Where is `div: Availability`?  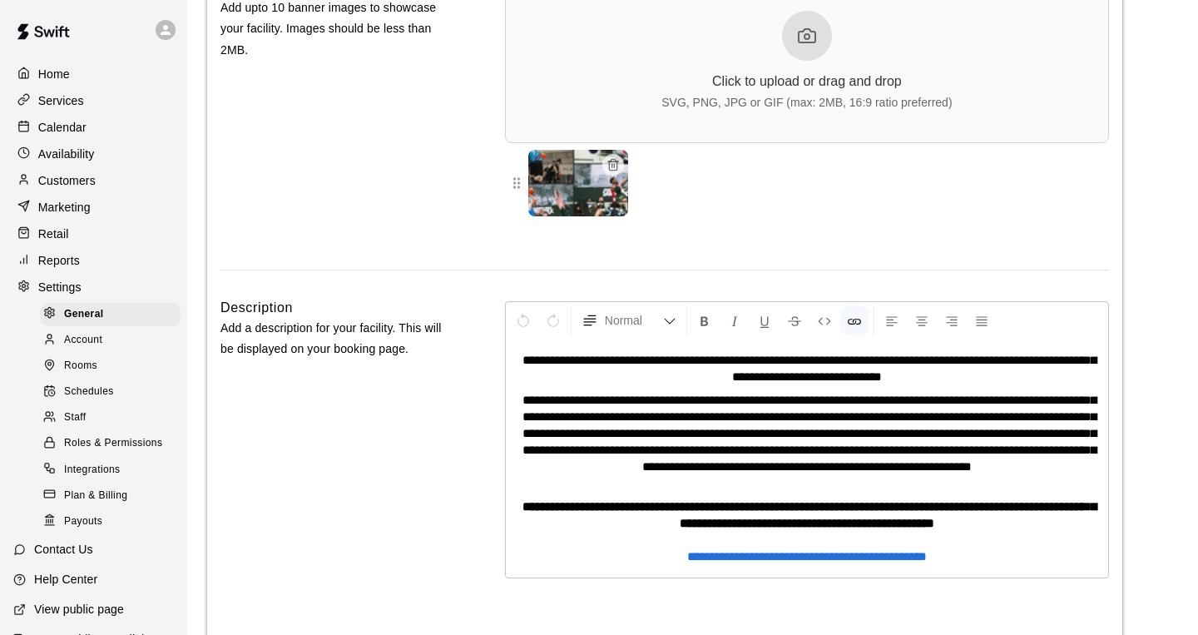 div: Availability is located at coordinates (93, 154).